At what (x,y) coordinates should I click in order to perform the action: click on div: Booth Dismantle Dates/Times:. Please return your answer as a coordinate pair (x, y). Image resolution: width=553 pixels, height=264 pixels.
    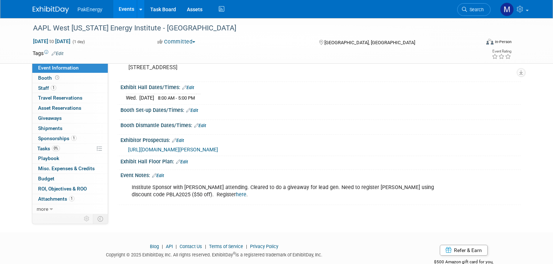
    Looking at the image, I should click on (320, 125).